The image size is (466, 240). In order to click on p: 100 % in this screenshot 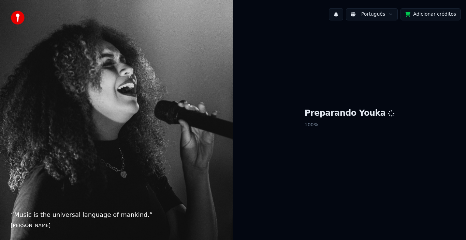, I will do `click(350, 125)`.